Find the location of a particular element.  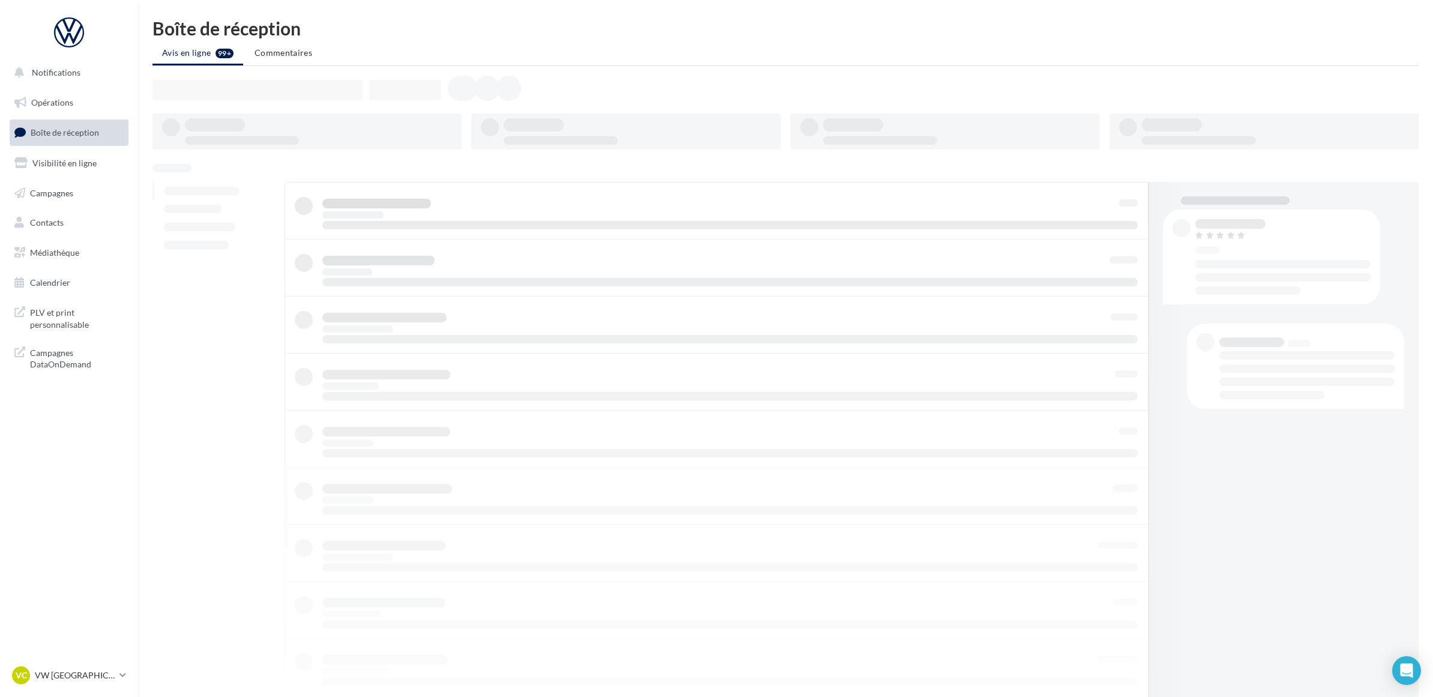

span: Notifications is located at coordinates (56, 72).